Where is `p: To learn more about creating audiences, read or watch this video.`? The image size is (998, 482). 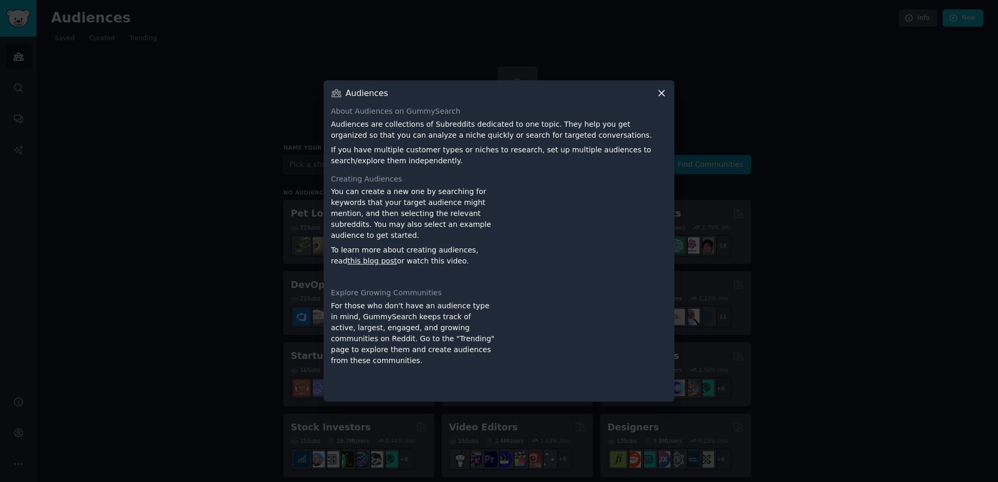
p: To learn more about creating audiences, read or watch this video. is located at coordinates (413, 256).